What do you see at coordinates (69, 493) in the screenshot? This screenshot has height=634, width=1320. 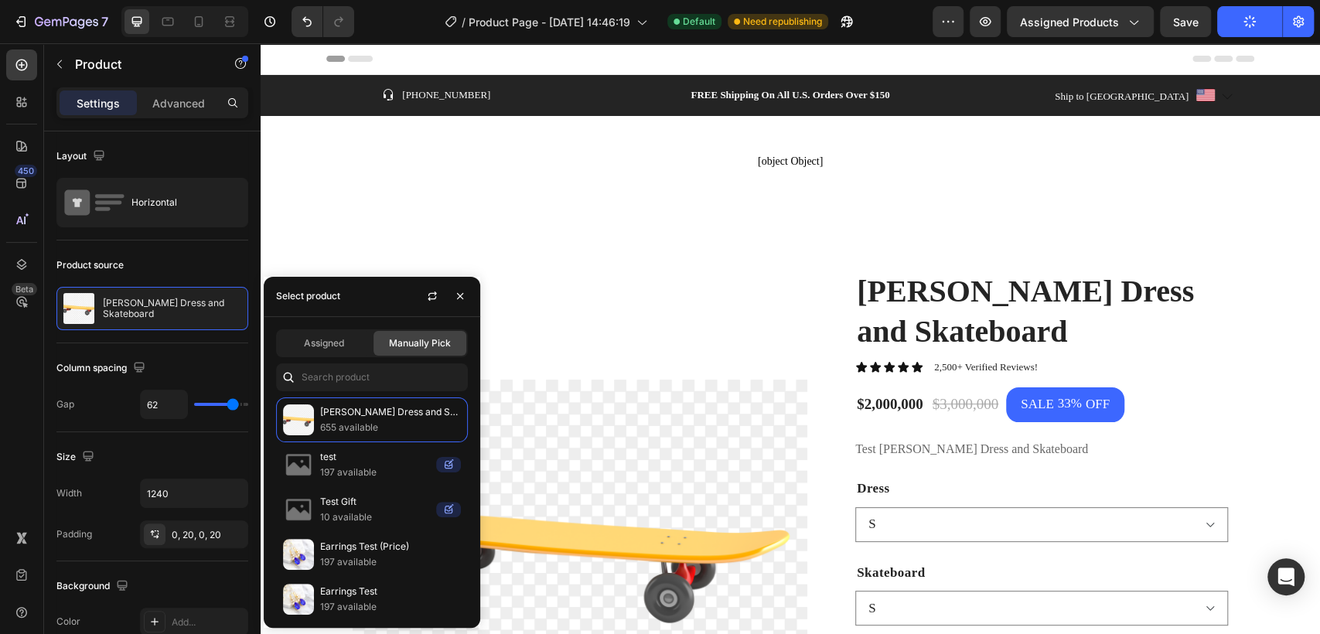 I see `div: Width` at bounding box center [69, 493].